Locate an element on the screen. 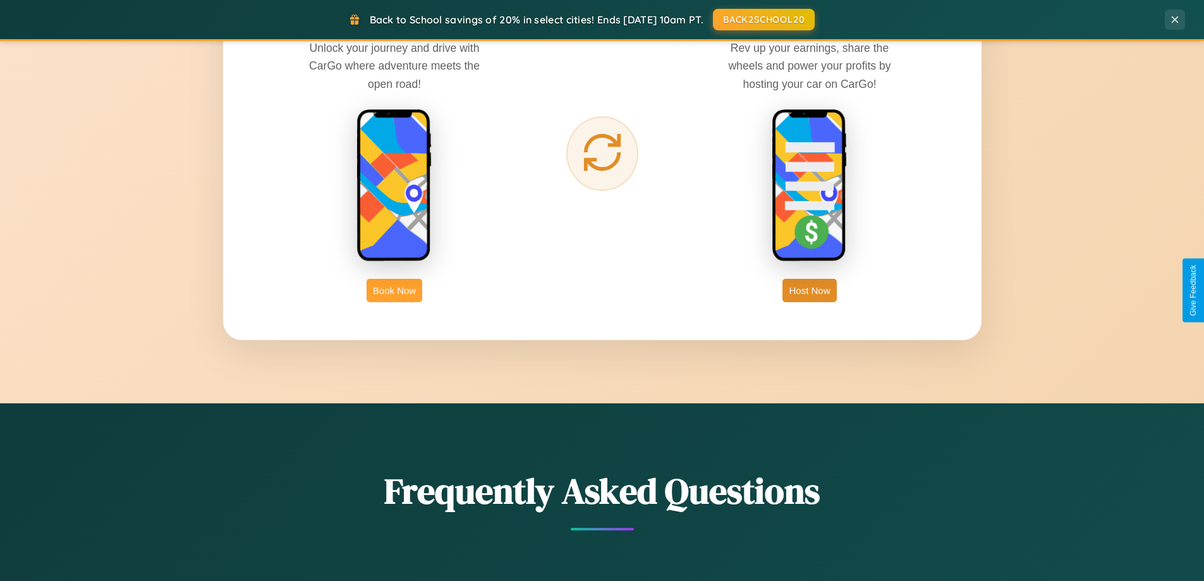 This screenshot has width=1204, height=581. h2: Frequently Asked Questions is located at coordinates (602, 490).